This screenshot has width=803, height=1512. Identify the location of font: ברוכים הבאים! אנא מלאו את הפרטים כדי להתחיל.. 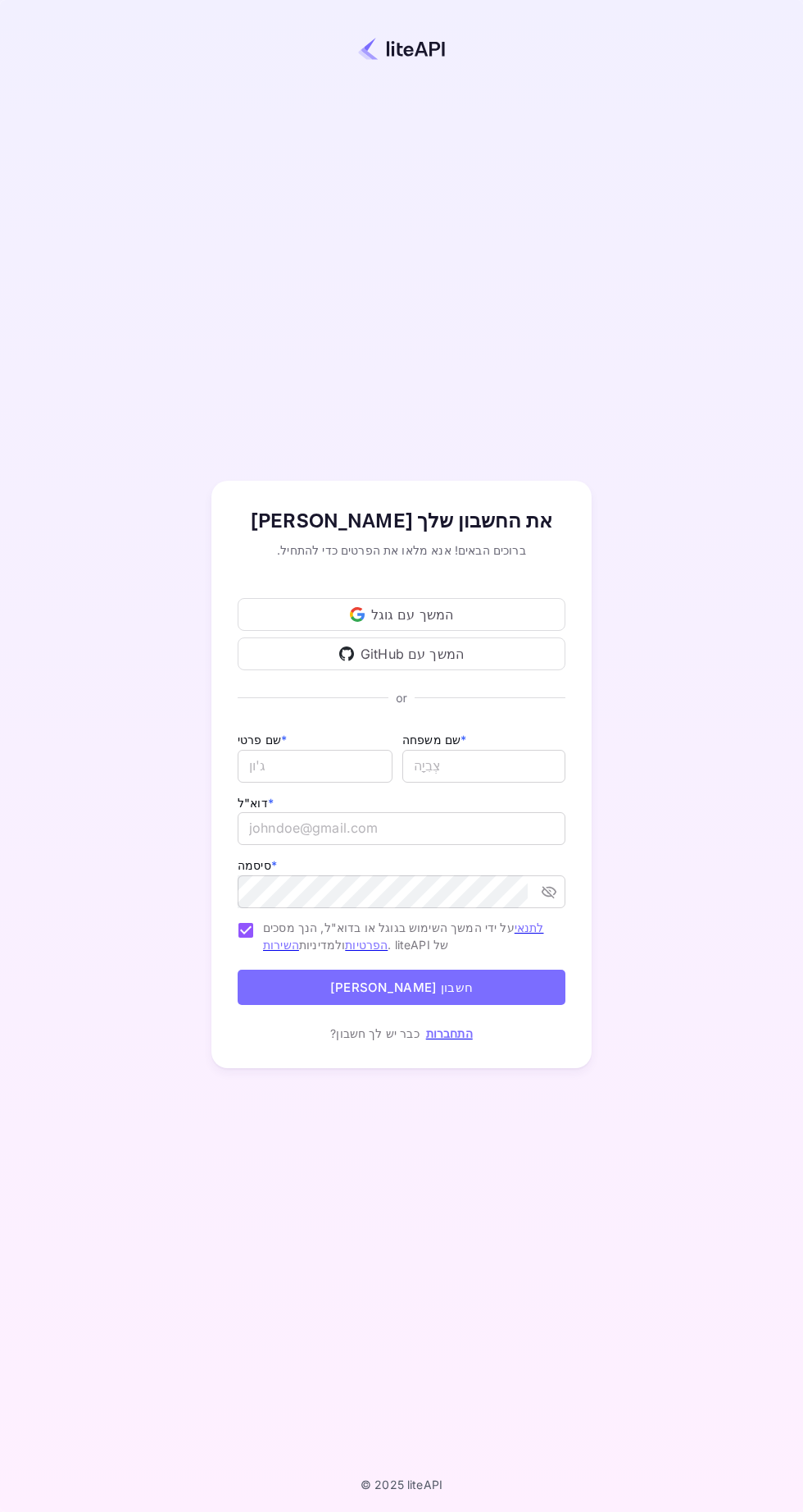
(402, 549).